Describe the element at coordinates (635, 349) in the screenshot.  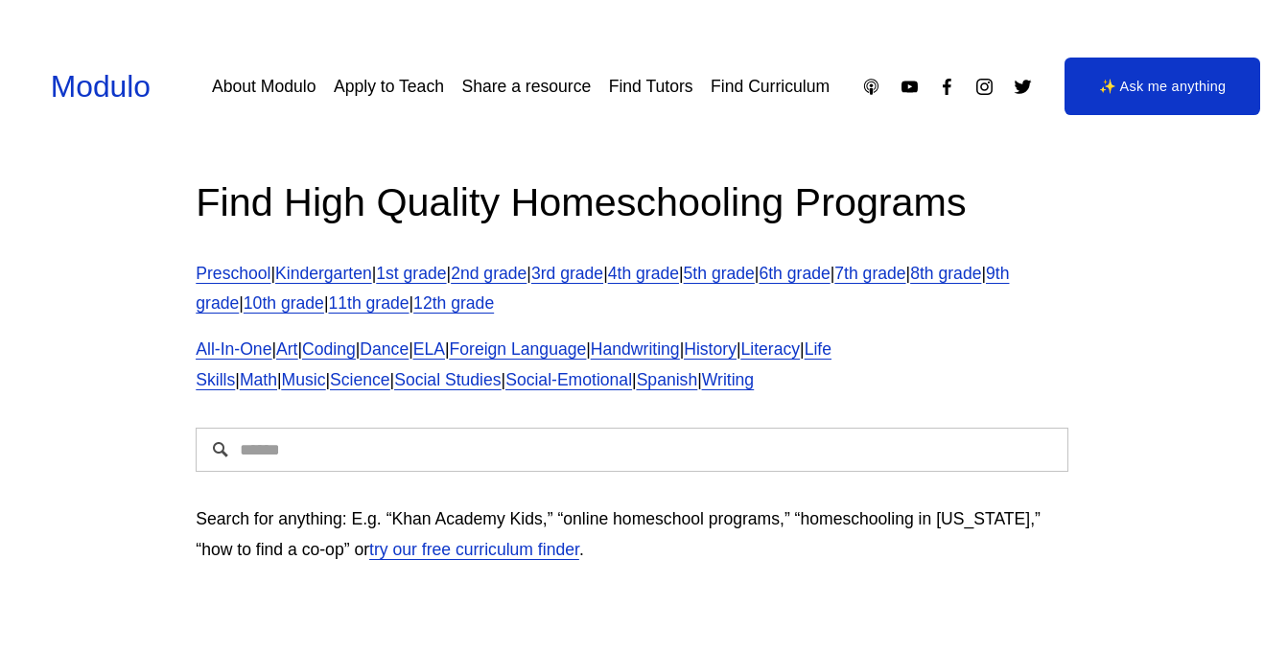
I see `a: Handwriting` at that location.